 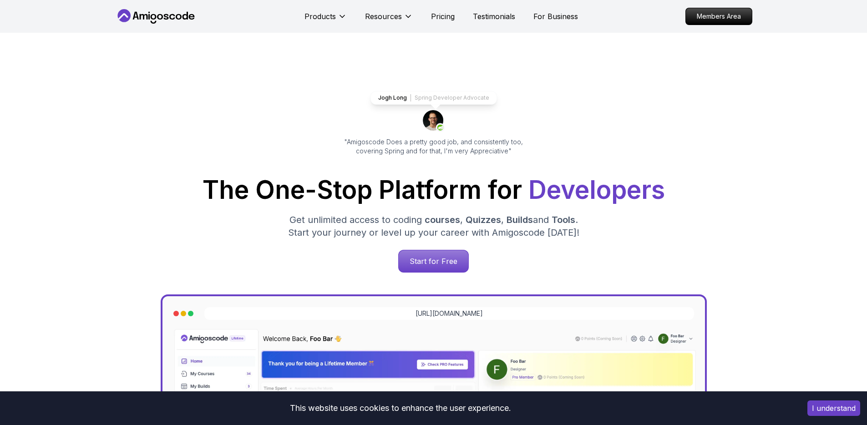 What do you see at coordinates (400, 408) in the screenshot?
I see `div: This website uses cookies to enhance the user experience.` at bounding box center [400, 408].